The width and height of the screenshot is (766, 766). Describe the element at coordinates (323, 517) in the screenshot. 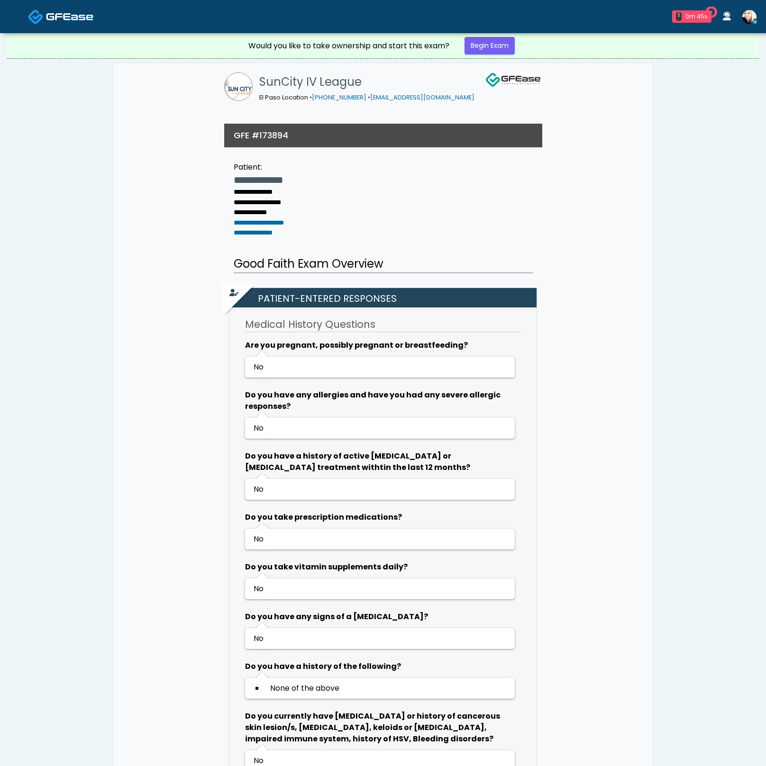

I see `b: Do you take prescription medications?` at that location.